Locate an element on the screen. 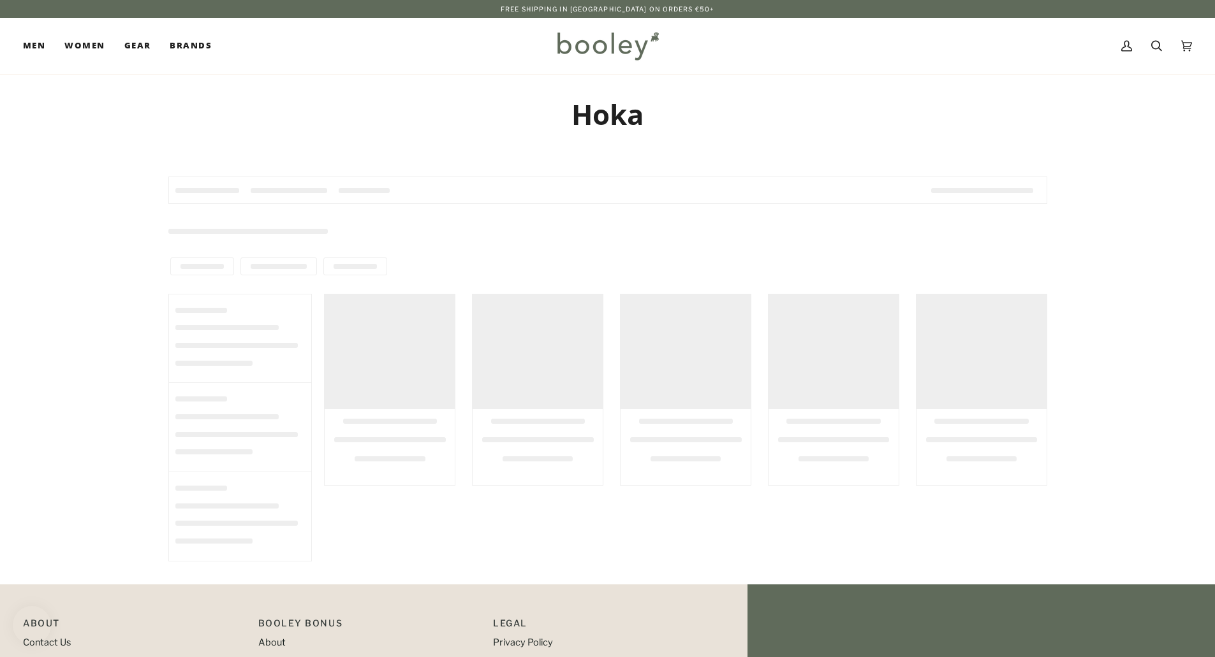 This screenshot has width=1215, height=657. span: Men is located at coordinates (34, 46).